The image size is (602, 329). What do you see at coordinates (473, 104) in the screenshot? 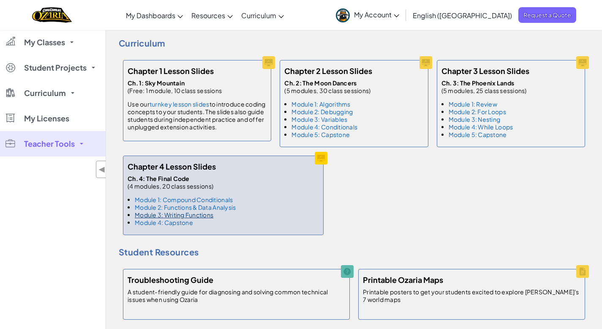
I see `a: Module 1: Review` at bounding box center [473, 104].